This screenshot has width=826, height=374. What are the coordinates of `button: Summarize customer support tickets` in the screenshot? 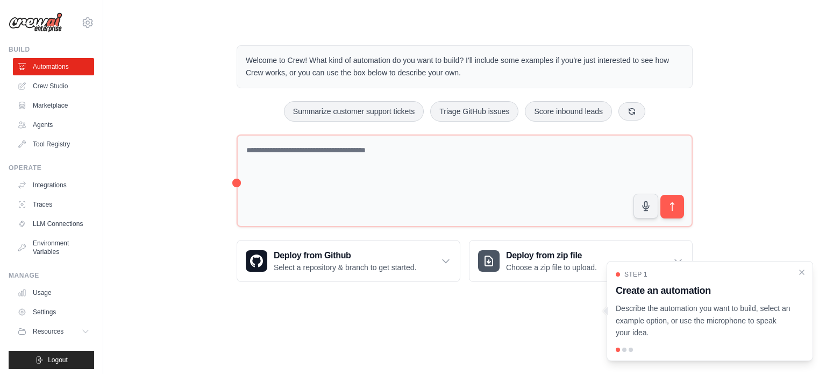 It's located at (354, 111).